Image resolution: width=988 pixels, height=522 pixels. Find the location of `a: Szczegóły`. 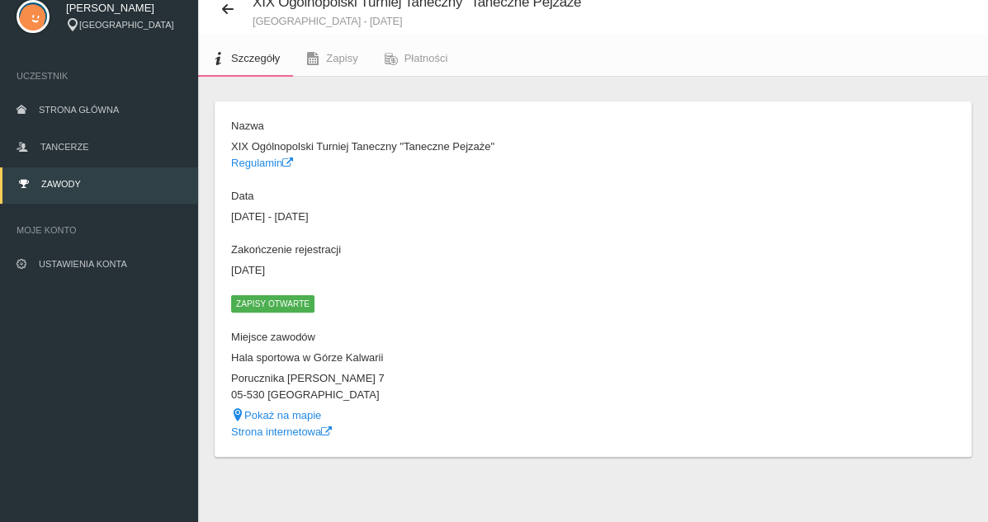

a: Szczegóły is located at coordinates (245, 59).